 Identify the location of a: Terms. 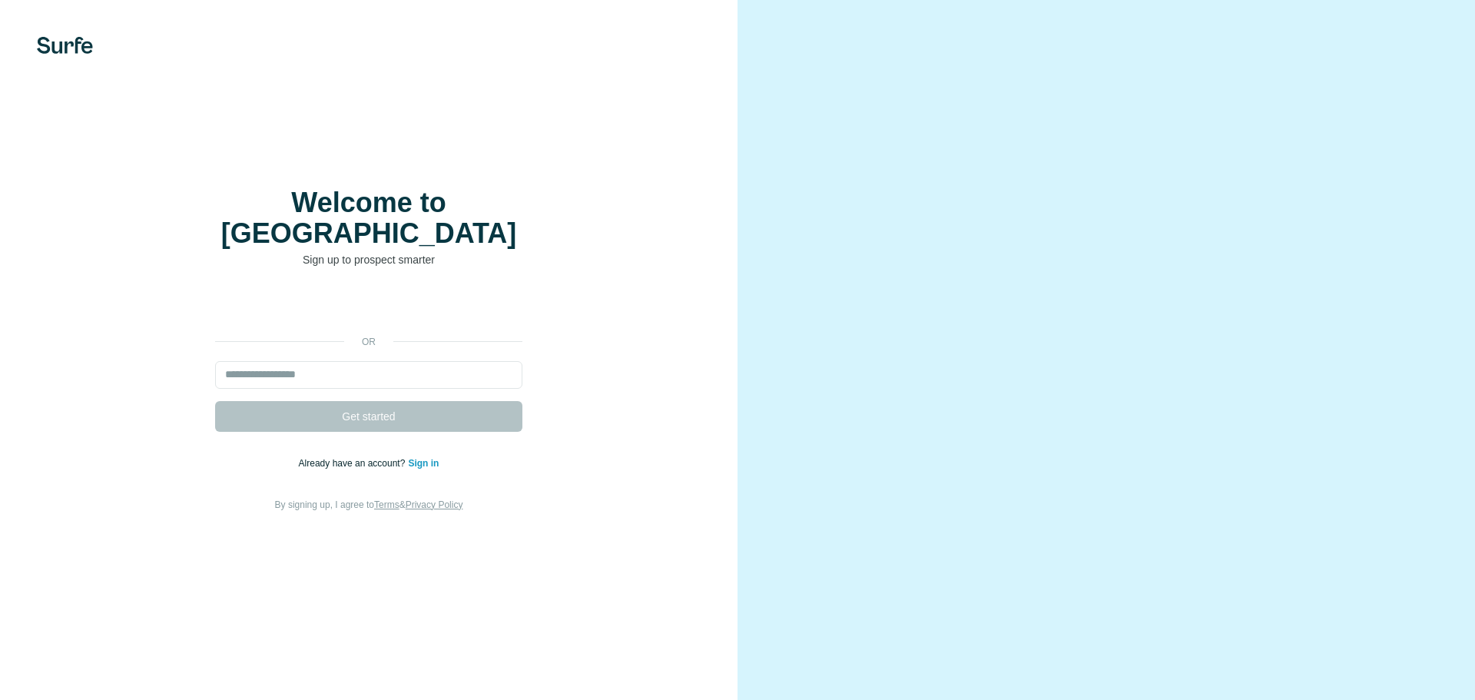
(386, 505).